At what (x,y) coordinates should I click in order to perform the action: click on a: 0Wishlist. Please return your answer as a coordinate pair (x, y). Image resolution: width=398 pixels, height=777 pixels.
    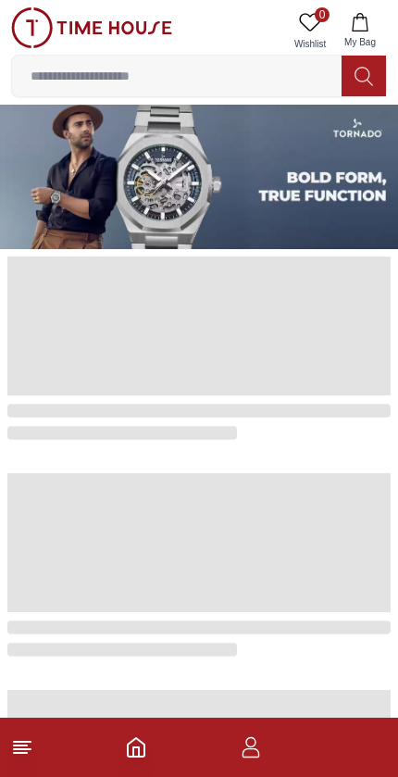
    Looking at the image, I should click on (310, 31).